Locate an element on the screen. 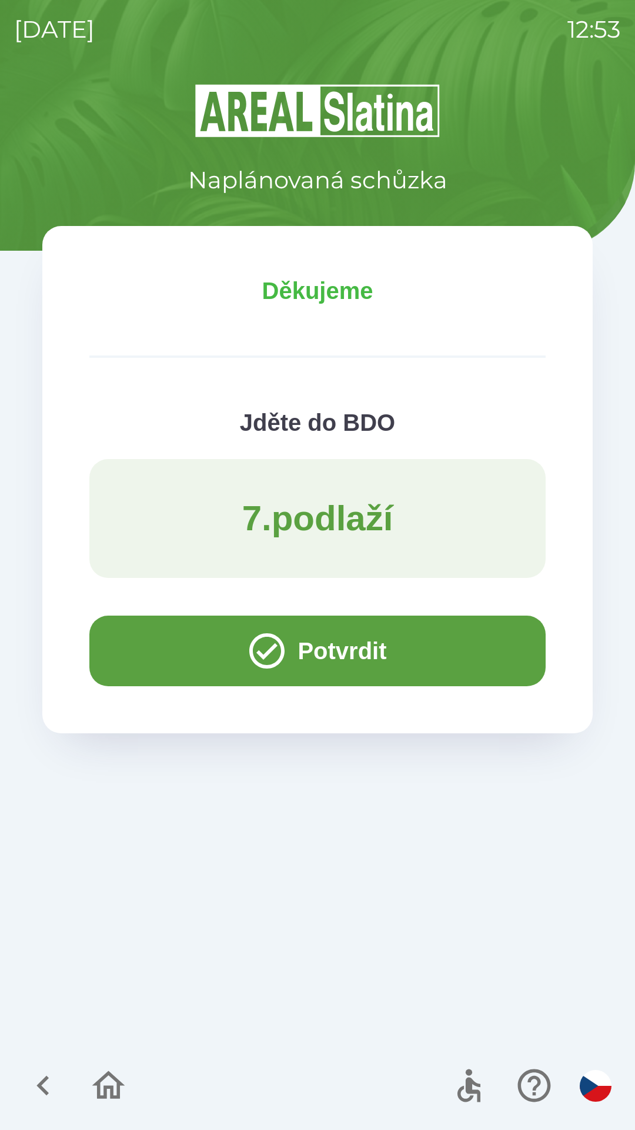  p: 7 . podlaží is located at coordinates (318, 518).